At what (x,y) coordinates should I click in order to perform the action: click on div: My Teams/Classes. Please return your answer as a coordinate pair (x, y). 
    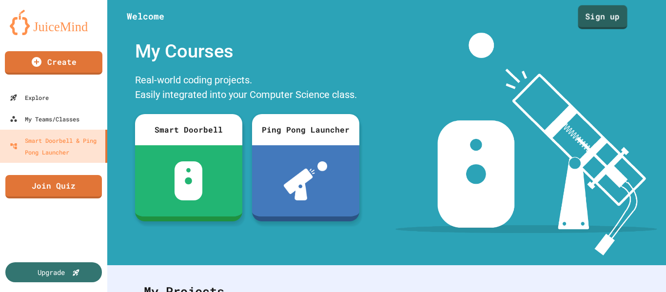
    Looking at the image, I should click on (44, 119).